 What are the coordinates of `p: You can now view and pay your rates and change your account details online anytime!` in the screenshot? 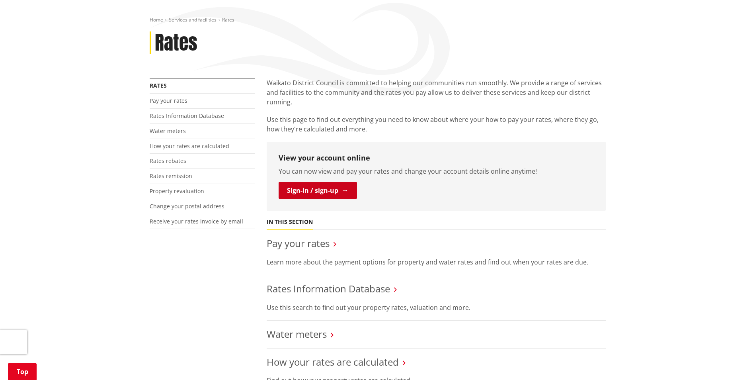 It's located at (436, 171).